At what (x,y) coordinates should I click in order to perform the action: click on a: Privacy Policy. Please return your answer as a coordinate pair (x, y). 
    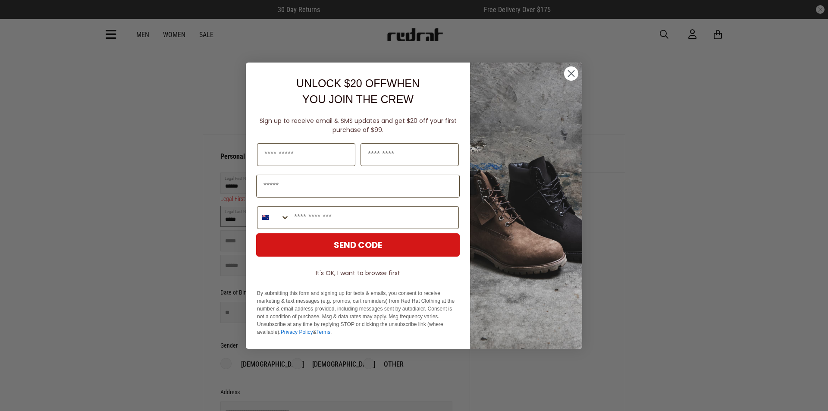
    Looking at the image, I should click on (297, 332).